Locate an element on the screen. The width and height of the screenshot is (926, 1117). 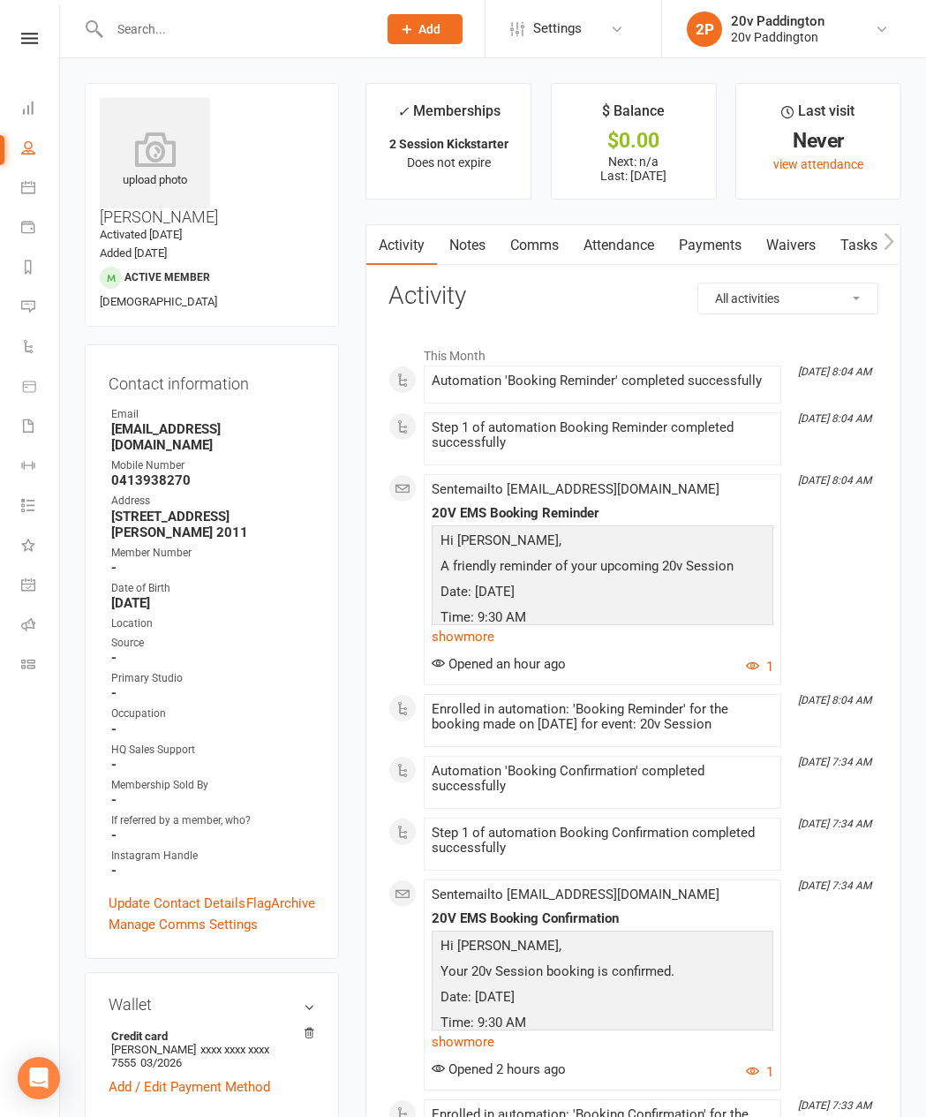
a: Roll call kiosk mode is located at coordinates (41, 626).